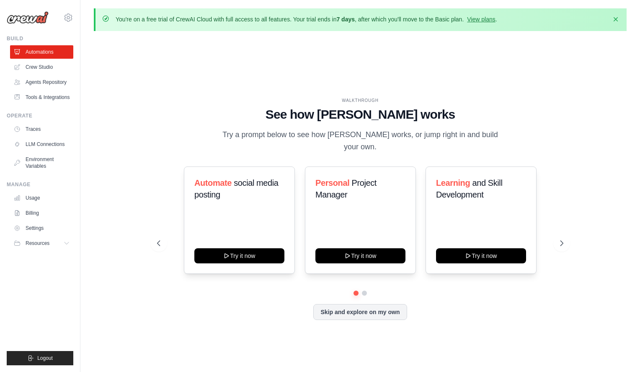  What do you see at coordinates (346, 19) in the screenshot?
I see `strong: 7 days` at bounding box center [346, 19].